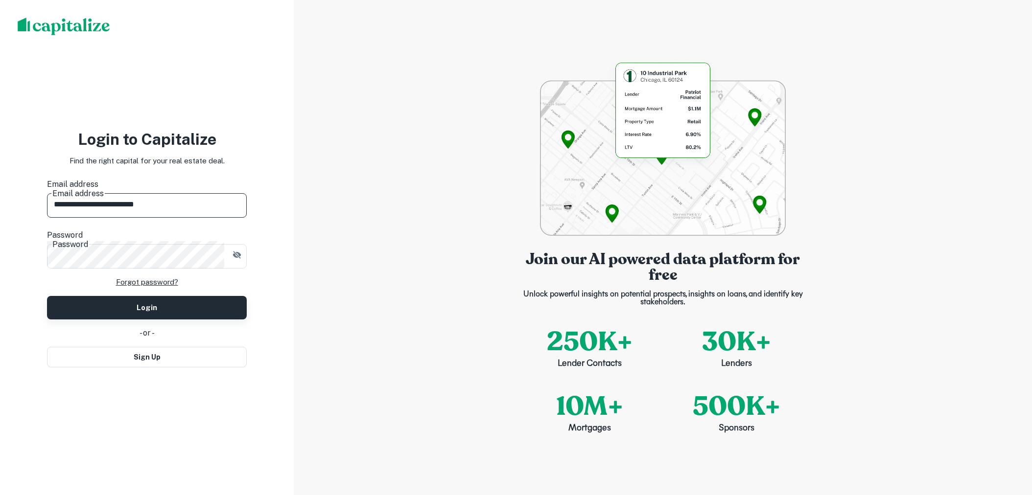 The height and width of the screenshot is (495, 1032). What do you see at coordinates (147, 333) in the screenshot?
I see `div: - or -` at bounding box center [147, 333].